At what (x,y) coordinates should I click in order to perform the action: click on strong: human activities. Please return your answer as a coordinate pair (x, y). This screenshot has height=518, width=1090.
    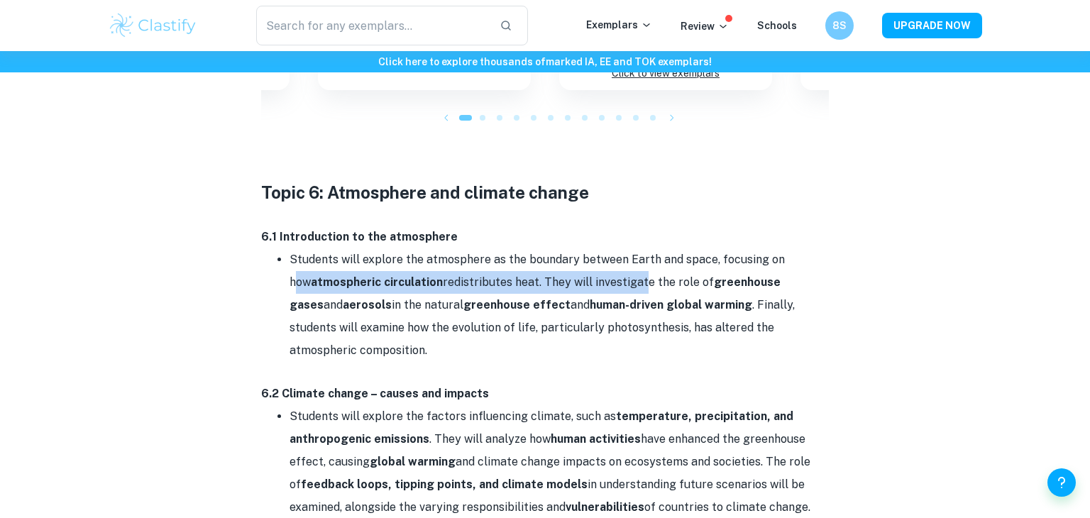
    Looking at the image, I should click on (595, 438).